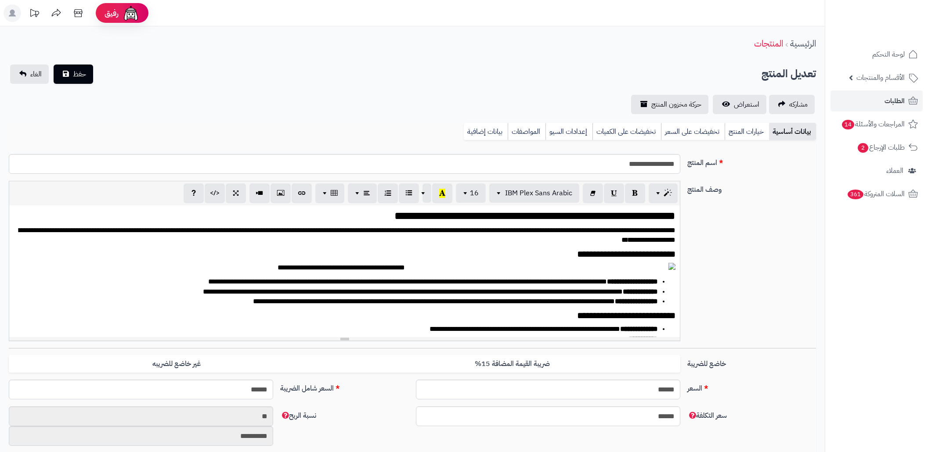  Describe the element at coordinates (538, 193) in the screenshot. I see `span: IBM Plex Sans Arabic` at that location.